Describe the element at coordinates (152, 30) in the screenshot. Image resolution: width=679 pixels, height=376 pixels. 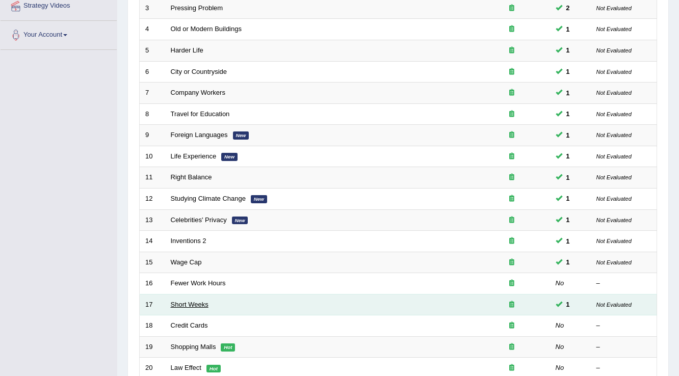
I see `td: 4` at that location.